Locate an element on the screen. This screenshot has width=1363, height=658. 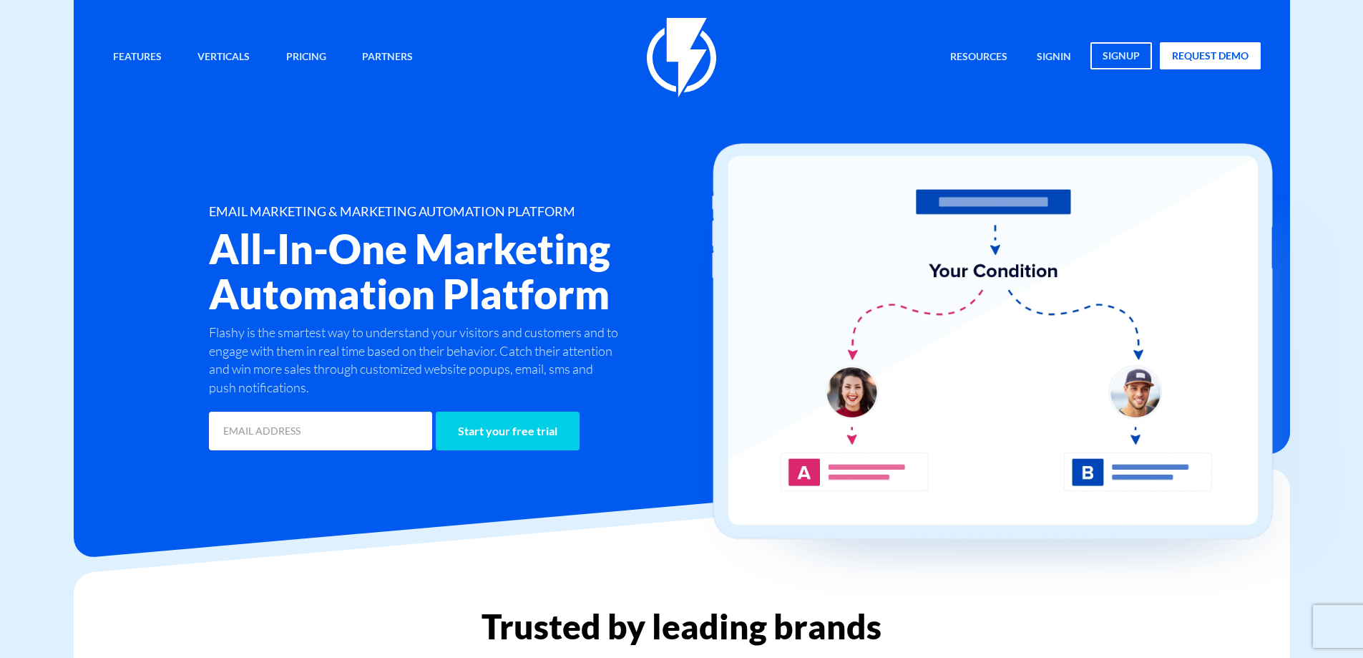
input: EMAIL ADDRESS is located at coordinates (321, 431).